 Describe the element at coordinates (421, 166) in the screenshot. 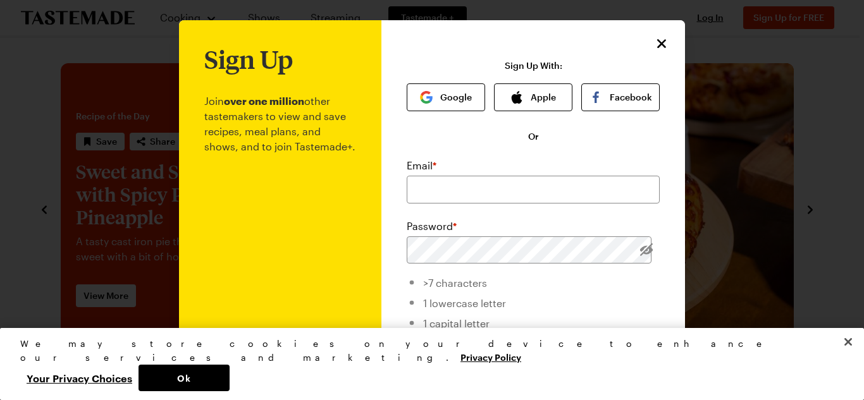

I see `label: Email` at that location.